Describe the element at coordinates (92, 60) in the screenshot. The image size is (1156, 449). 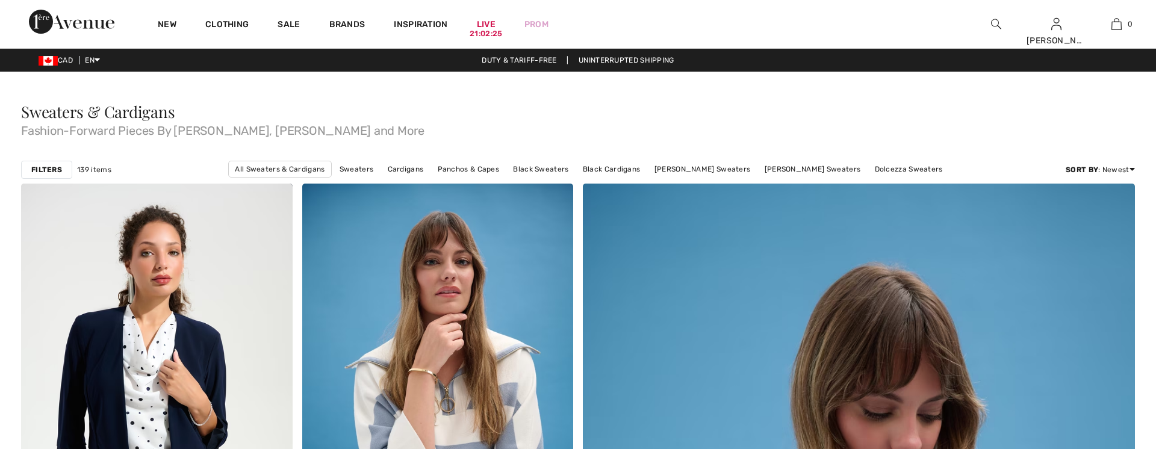
I see `span: EN` at that location.